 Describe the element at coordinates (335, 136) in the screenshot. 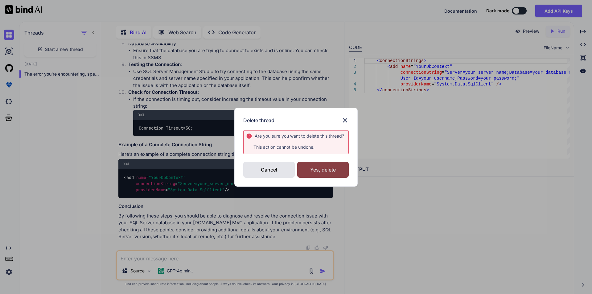

I see `span: thread` at that location.